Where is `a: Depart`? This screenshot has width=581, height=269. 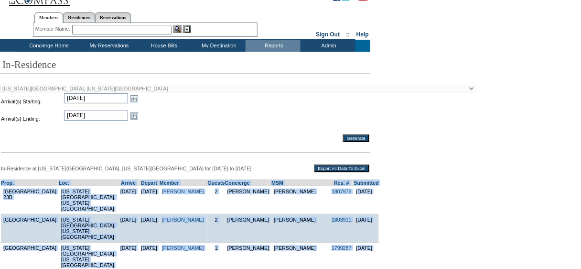
a: Depart is located at coordinates (149, 183).